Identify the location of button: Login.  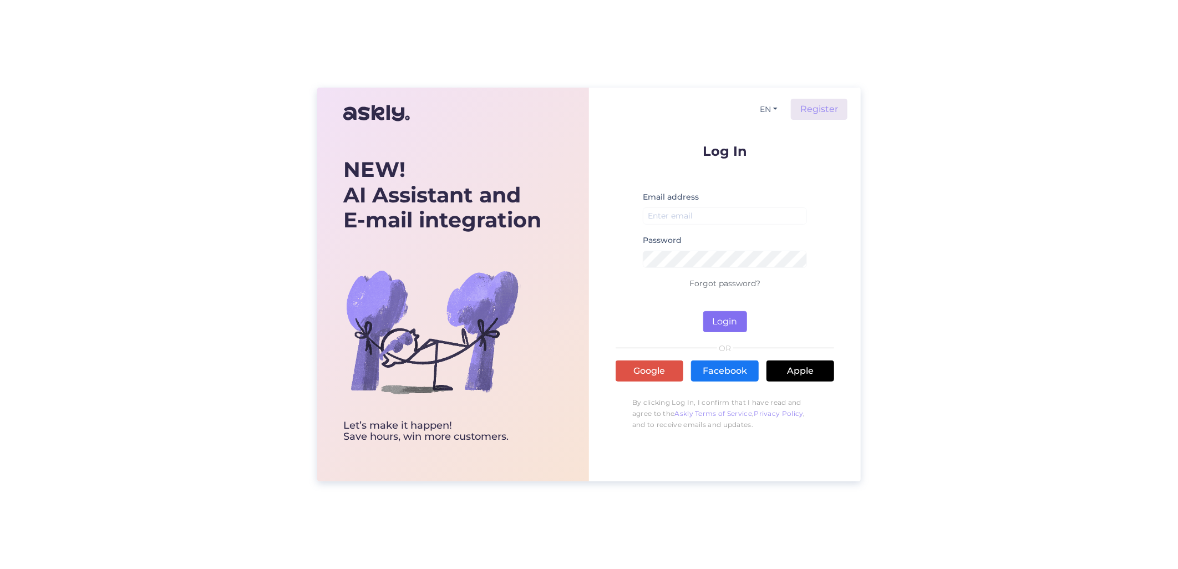
(725, 322).